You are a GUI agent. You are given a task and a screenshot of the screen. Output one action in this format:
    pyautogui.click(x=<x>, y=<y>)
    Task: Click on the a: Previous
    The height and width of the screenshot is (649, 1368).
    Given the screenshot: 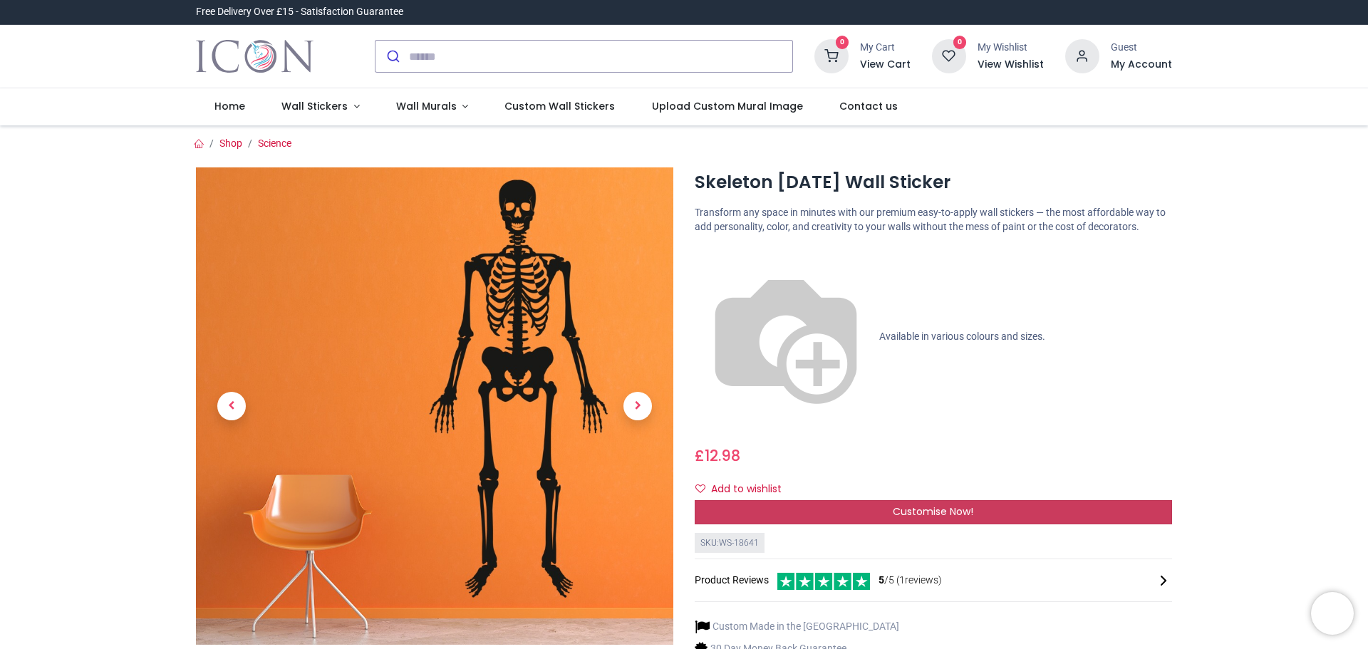 What is the action you would take?
    pyautogui.click(x=232, y=406)
    